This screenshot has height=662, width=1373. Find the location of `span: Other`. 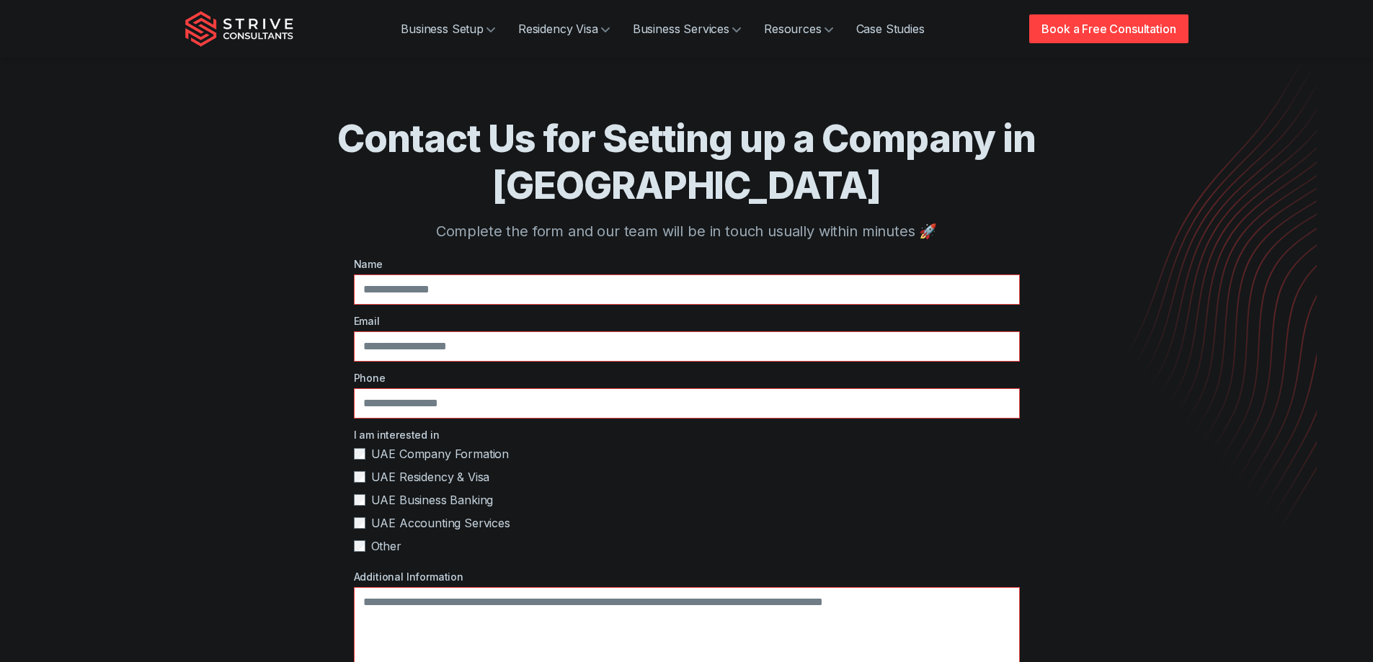

span: Other is located at coordinates (386, 546).